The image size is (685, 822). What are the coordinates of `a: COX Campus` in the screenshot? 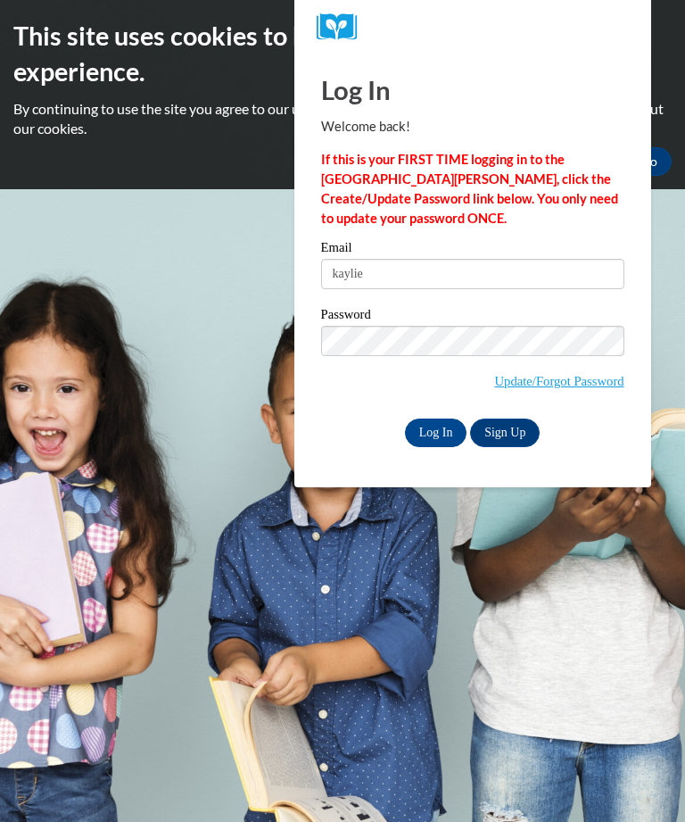 It's located at (473, 27).